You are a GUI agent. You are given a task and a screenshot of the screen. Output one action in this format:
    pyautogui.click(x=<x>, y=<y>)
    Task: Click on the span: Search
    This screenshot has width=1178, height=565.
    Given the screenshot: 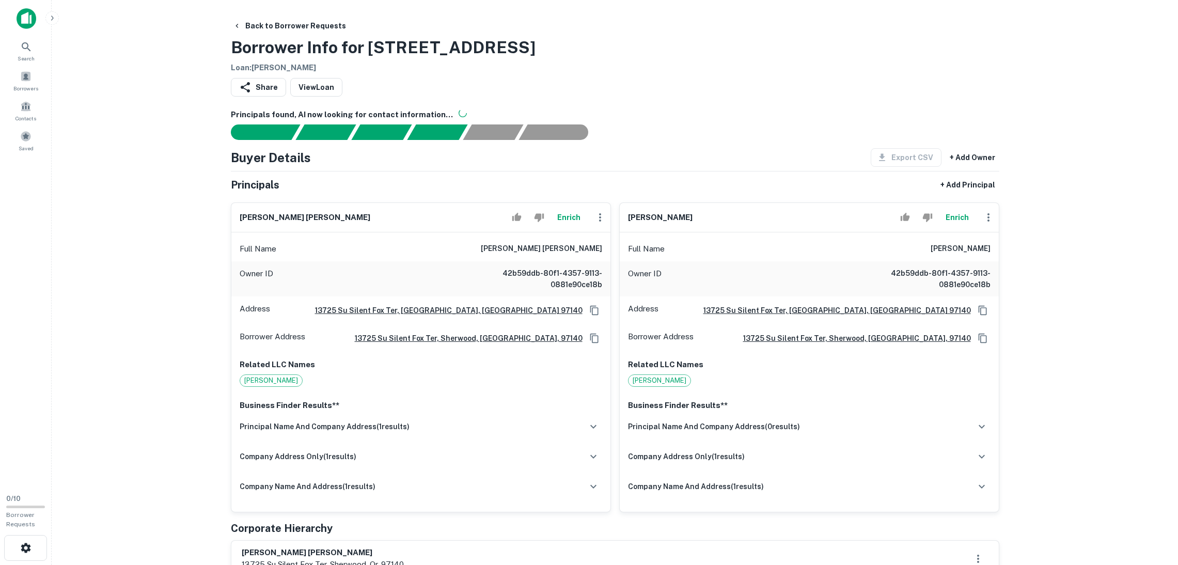 What is the action you would take?
    pyautogui.click(x=26, y=58)
    